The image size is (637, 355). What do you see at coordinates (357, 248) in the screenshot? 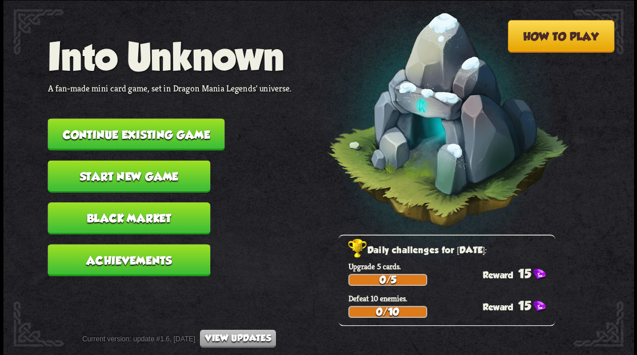
I see `img: Golden_Trophy_Icon.png` at bounding box center [357, 248].